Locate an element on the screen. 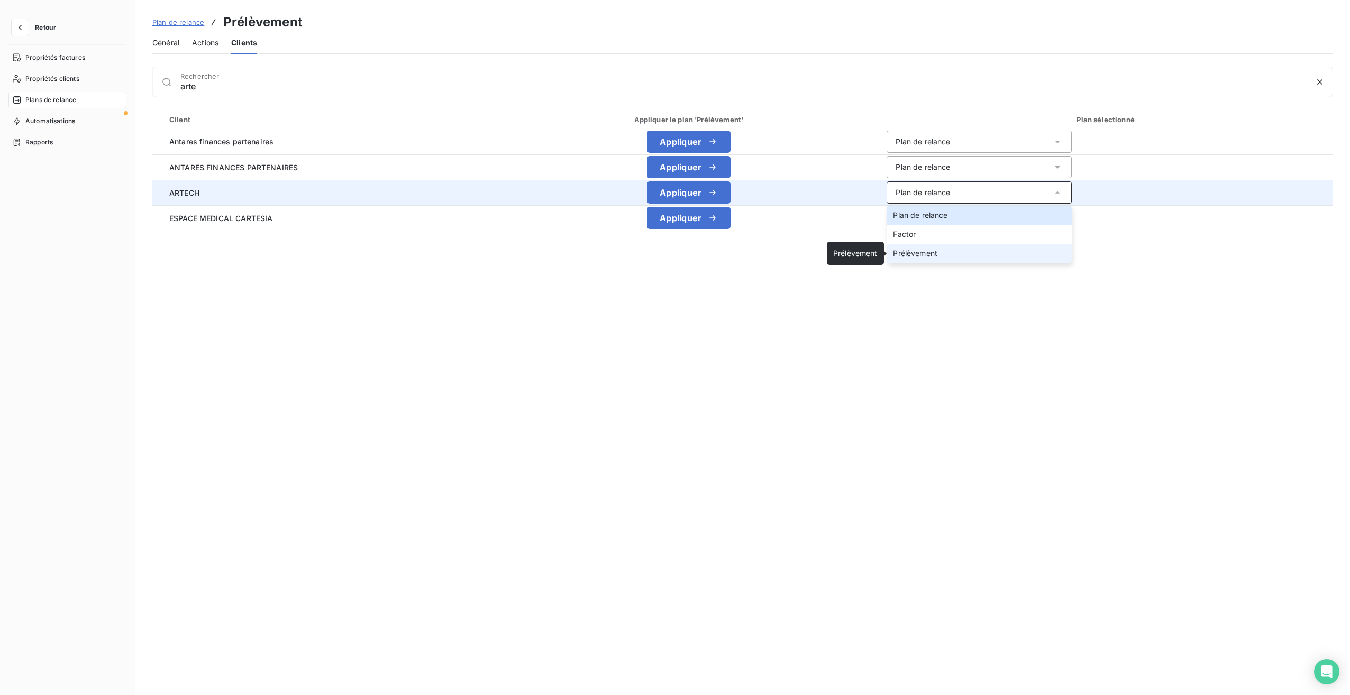 The width and height of the screenshot is (1350, 695). div: Open Intercom Messenger is located at coordinates (1326, 672).